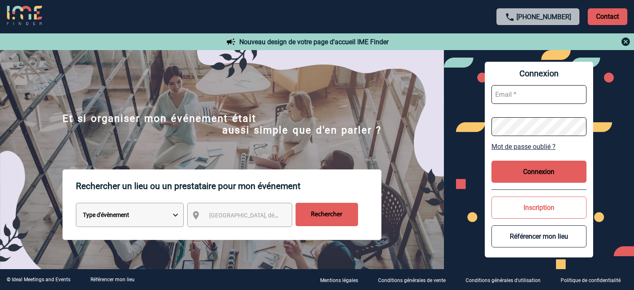  Describe the element at coordinates (38, 279) in the screenshot. I see `div: © Ideal Meetings and Events` at that location.